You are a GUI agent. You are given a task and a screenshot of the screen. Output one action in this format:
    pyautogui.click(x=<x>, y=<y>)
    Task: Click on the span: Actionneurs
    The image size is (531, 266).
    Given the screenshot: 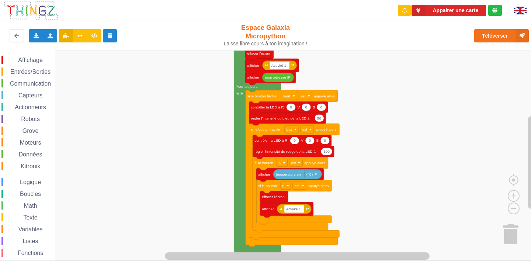 What is the action you would take?
    pyautogui.click(x=30, y=107)
    